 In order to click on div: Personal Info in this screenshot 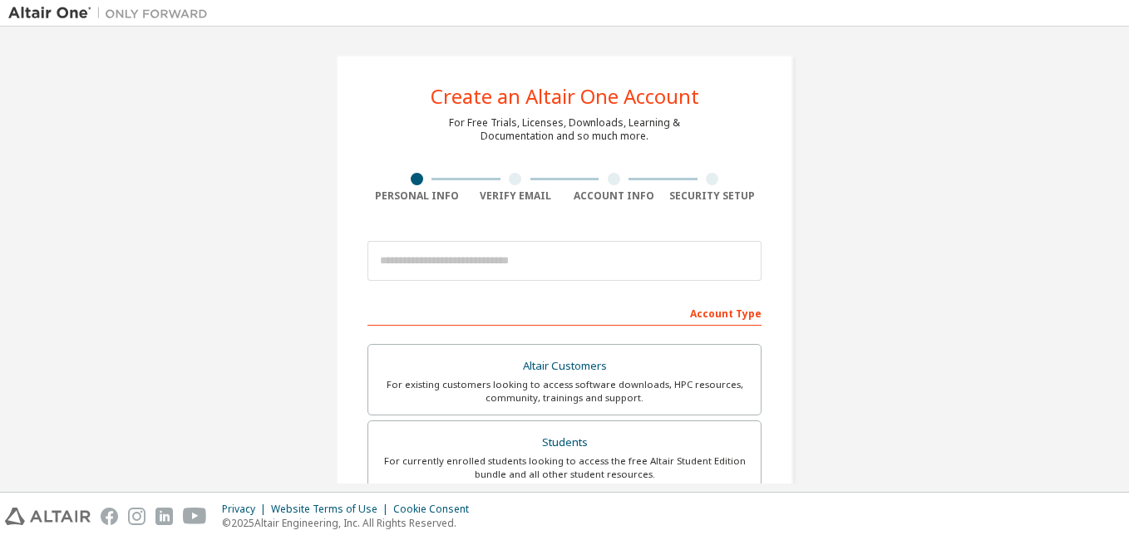, I will do `click(416, 196)`.